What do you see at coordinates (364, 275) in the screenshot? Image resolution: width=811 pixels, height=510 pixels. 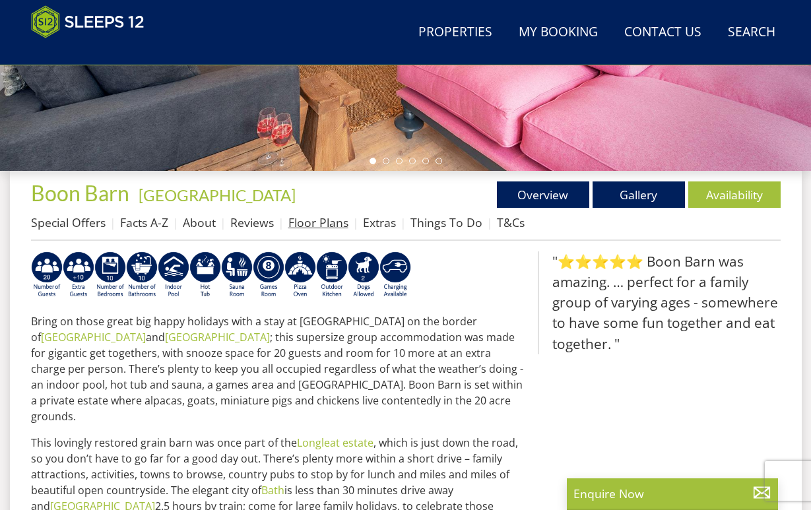 I see `img: AD_4nXe7_8LrJK20fD9VNWAdfykBvHkWcczWBt5QOadXbvIwJqtaRaRf-iI0SeDpMmH1MdC9T1Vy22FMXzzjMAvSuTB5cJ7z5...` at bounding box center [364, 275].